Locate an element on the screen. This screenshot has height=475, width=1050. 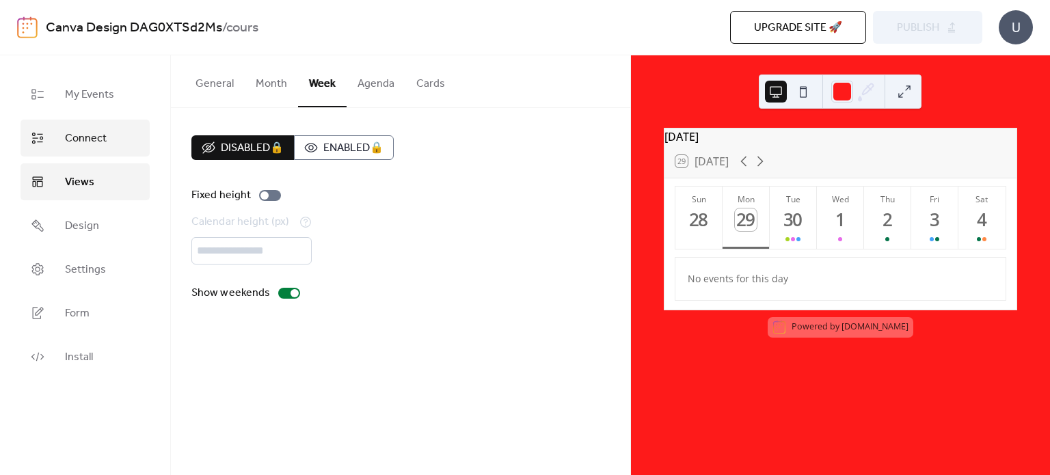
button: Agenda is located at coordinates (376, 81).